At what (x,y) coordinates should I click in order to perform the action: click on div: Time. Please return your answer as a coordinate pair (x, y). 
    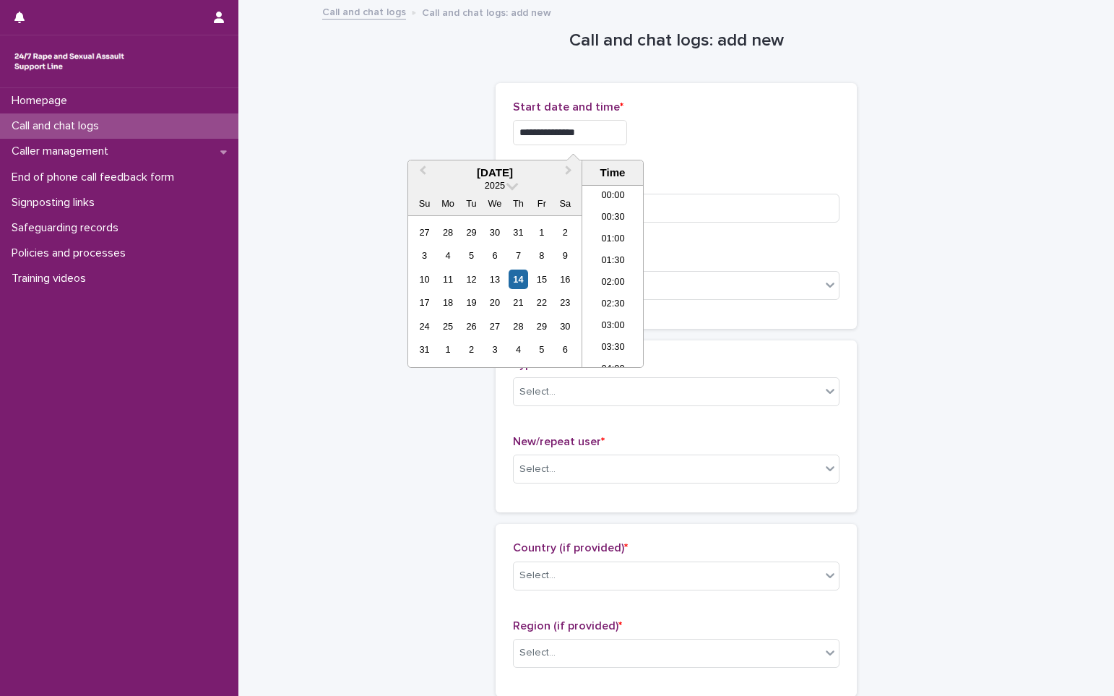
    Looking at the image, I should click on (612, 173).